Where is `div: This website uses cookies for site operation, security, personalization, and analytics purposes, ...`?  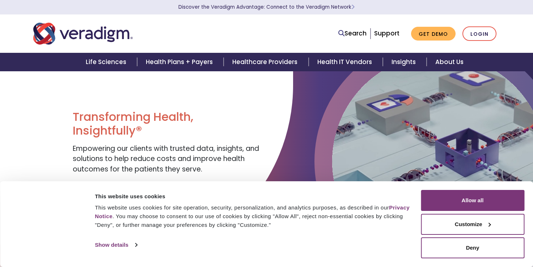 div: This website uses cookies for site operation, security, personalization, and analytics purposes, ... is located at coordinates (254, 216).